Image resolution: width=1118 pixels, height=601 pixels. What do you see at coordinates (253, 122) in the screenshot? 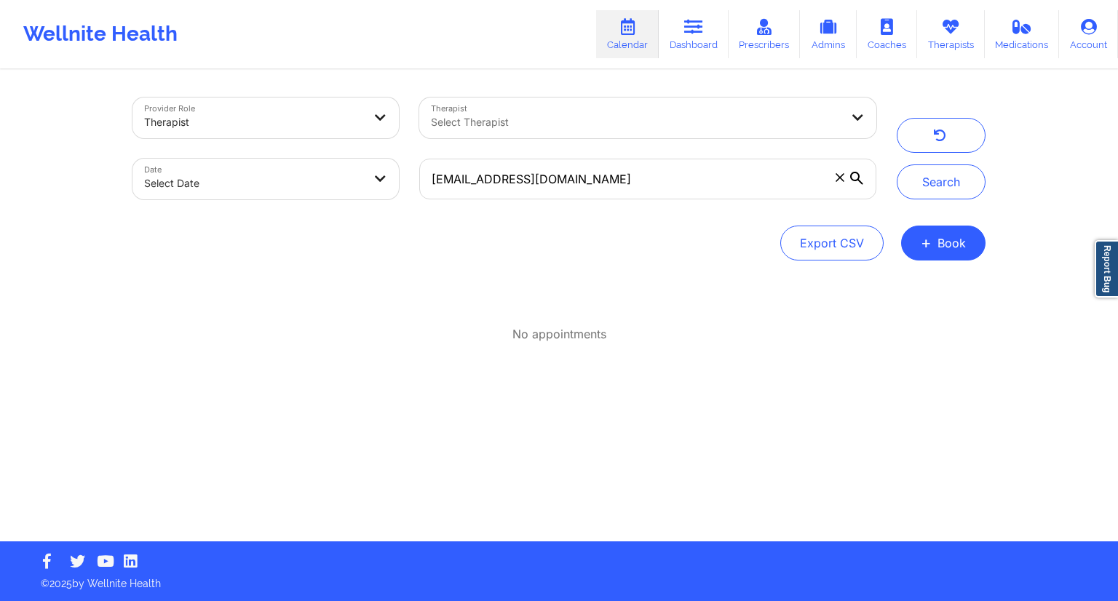
I see `div: Therapist` at bounding box center [253, 122].